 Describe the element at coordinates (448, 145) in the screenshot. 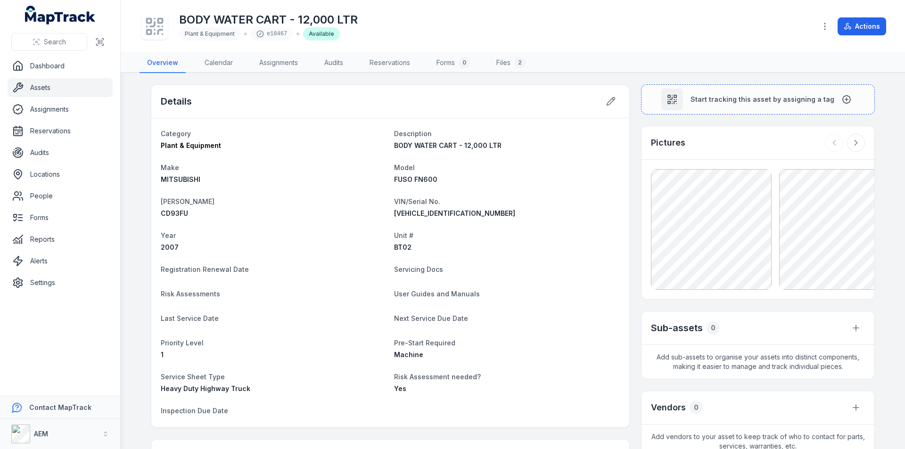

I see `span: BODY WATER CART - 12,000 LTR` at that location.